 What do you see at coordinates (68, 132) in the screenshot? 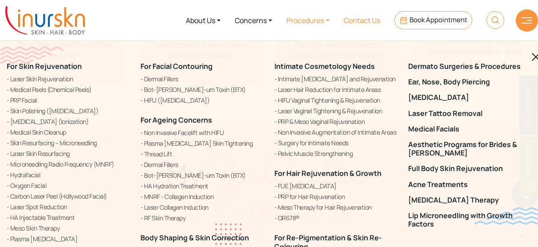
I see `a: Medical Skin Cleanup` at bounding box center [68, 132].